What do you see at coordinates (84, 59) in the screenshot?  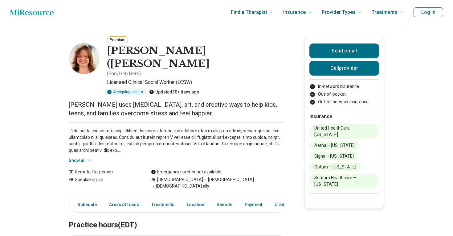 I see `img: Adah Rey, Licensed Clinical Social Worker (LCSW)` at bounding box center [84, 59].